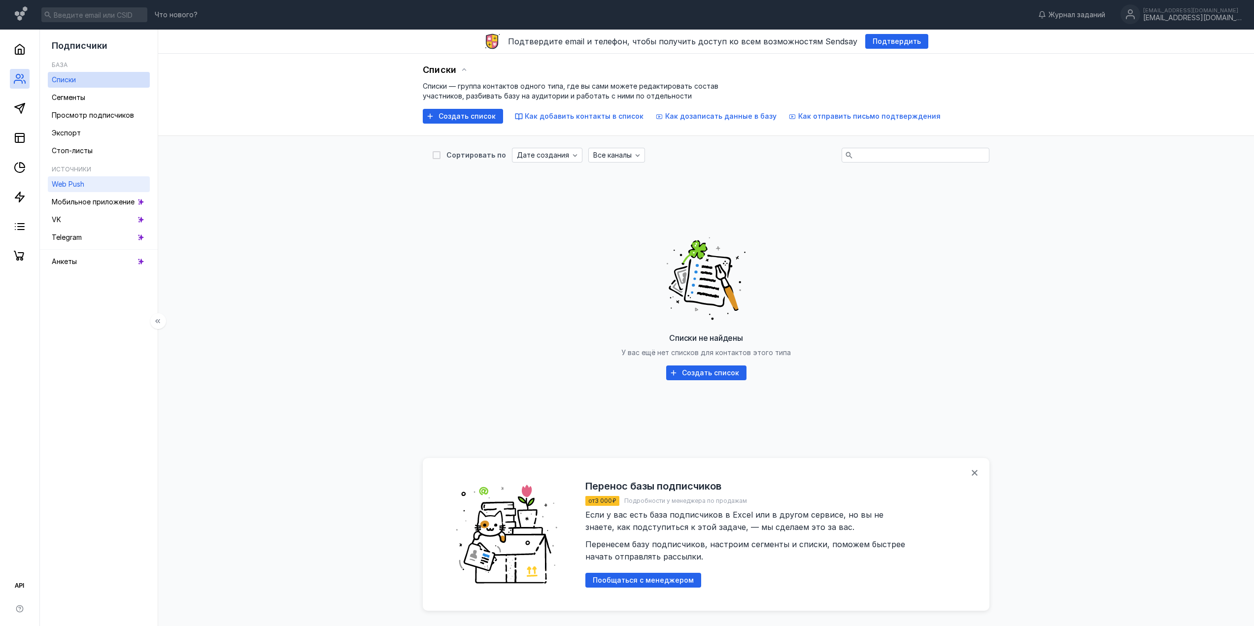  Describe the element at coordinates (654, 486) in the screenshot. I see `h2: Перенос базы подписчиков` at that location.